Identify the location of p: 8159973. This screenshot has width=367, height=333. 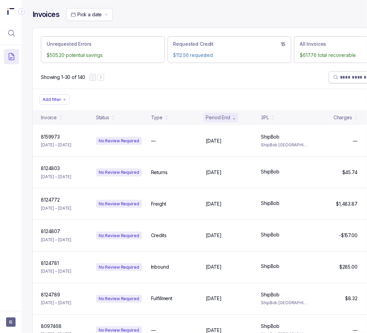
(50, 137).